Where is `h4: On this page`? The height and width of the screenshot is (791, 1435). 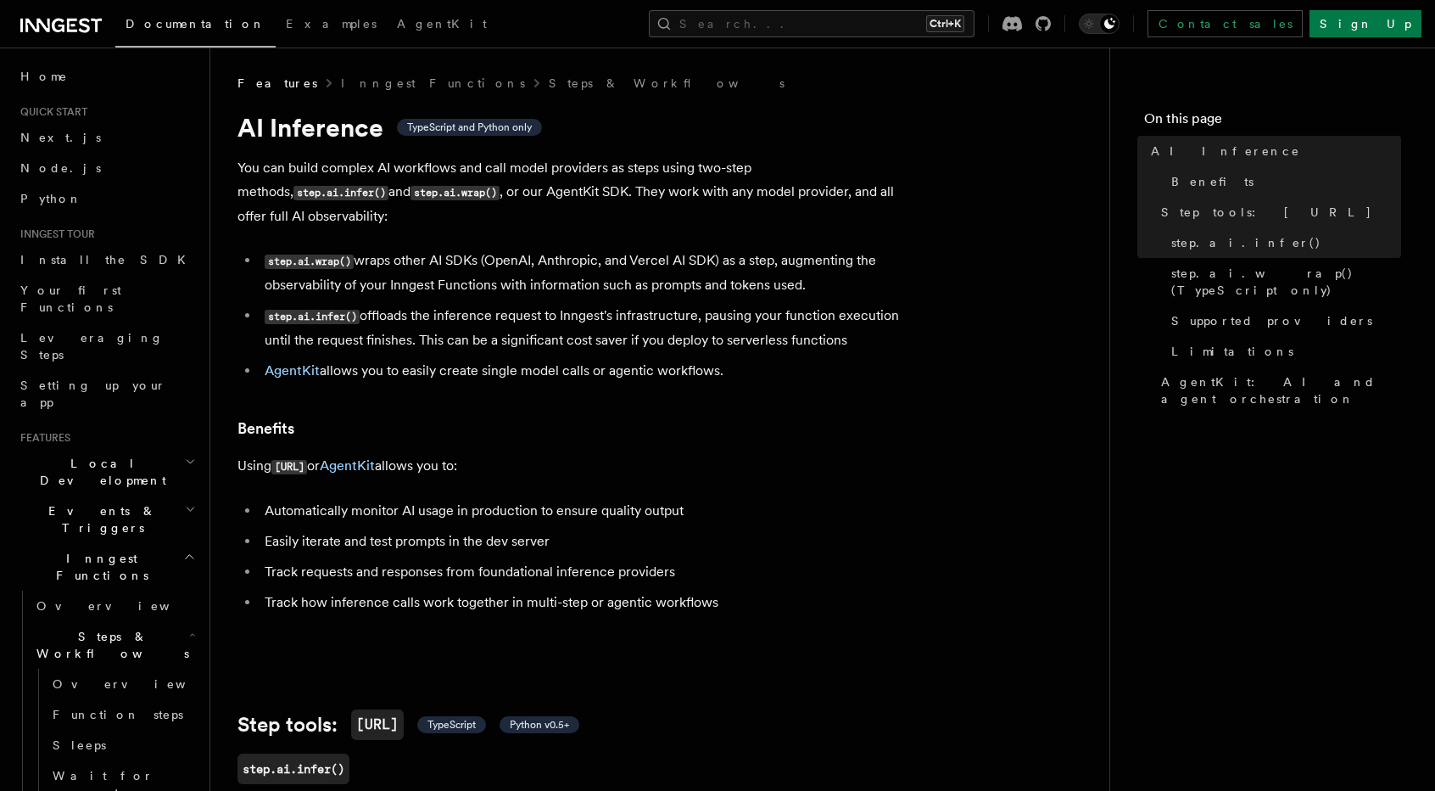 h4: On this page is located at coordinates (1272, 122).